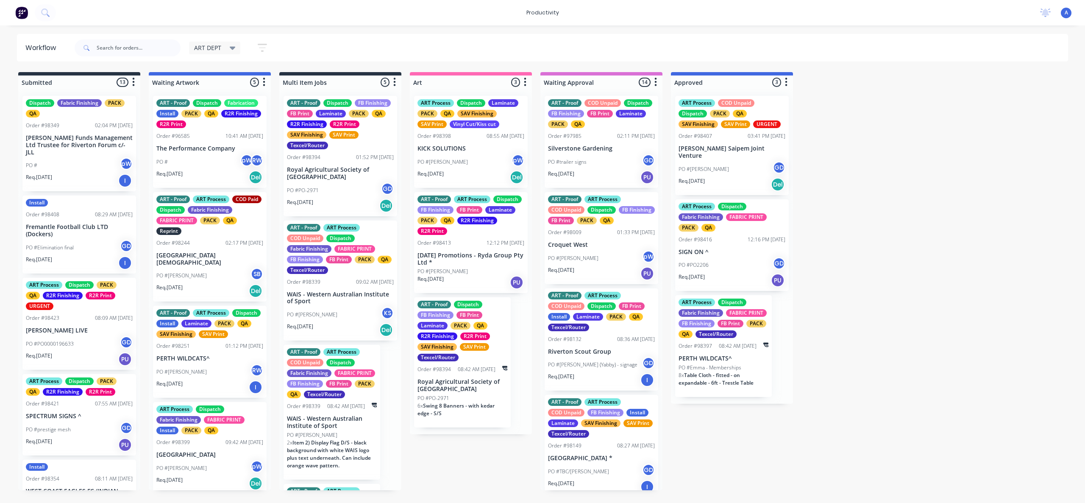 Image resolution: width=1085 pixels, height=503 pixels. What do you see at coordinates (471, 148) in the screenshot?
I see `p: KICK SOLUTIONS` at bounding box center [471, 148].